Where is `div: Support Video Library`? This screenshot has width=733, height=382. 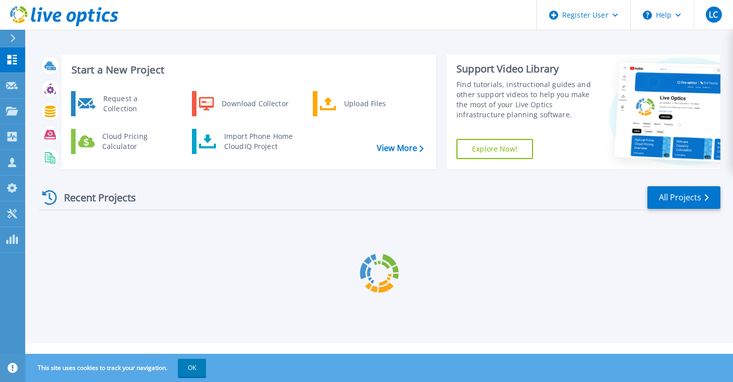 div: Support Video Library is located at coordinates (525, 69).